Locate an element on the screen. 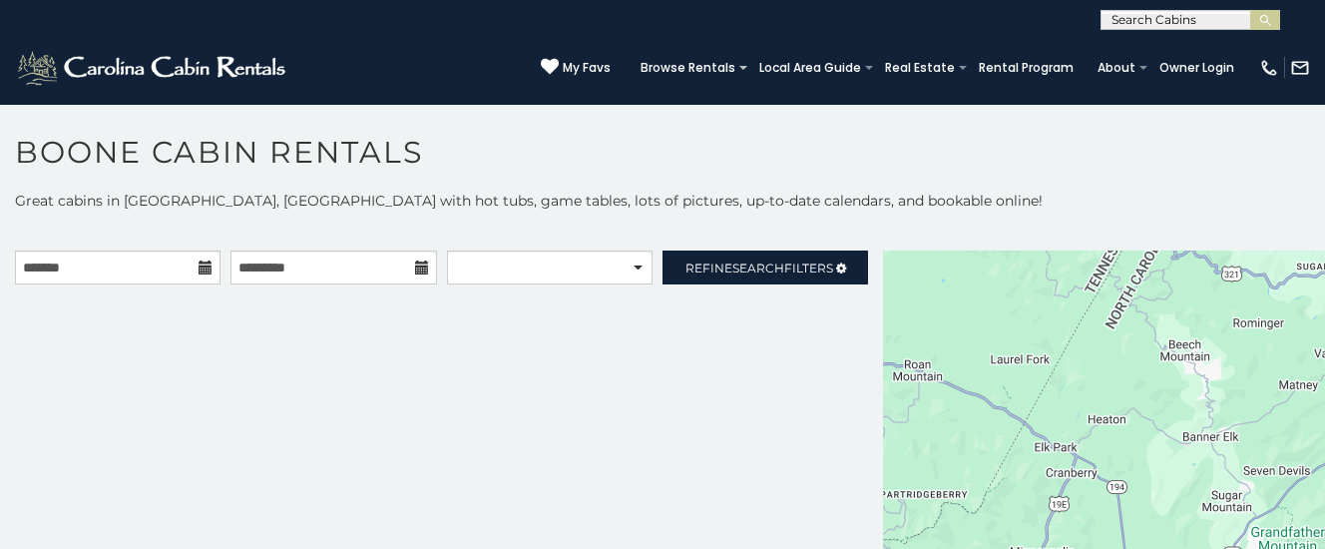 The image size is (1325, 549). a: Real Estate is located at coordinates (920, 68).